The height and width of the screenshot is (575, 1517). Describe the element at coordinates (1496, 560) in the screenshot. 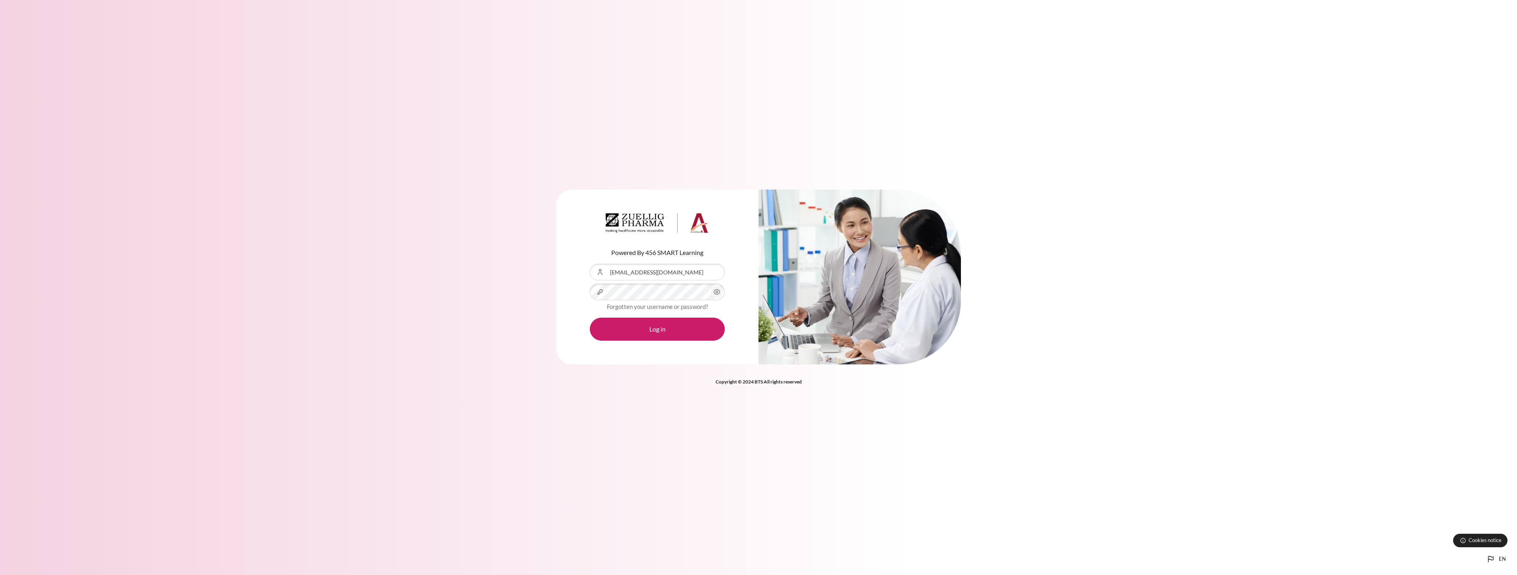

I see `button: Languages` at that location.